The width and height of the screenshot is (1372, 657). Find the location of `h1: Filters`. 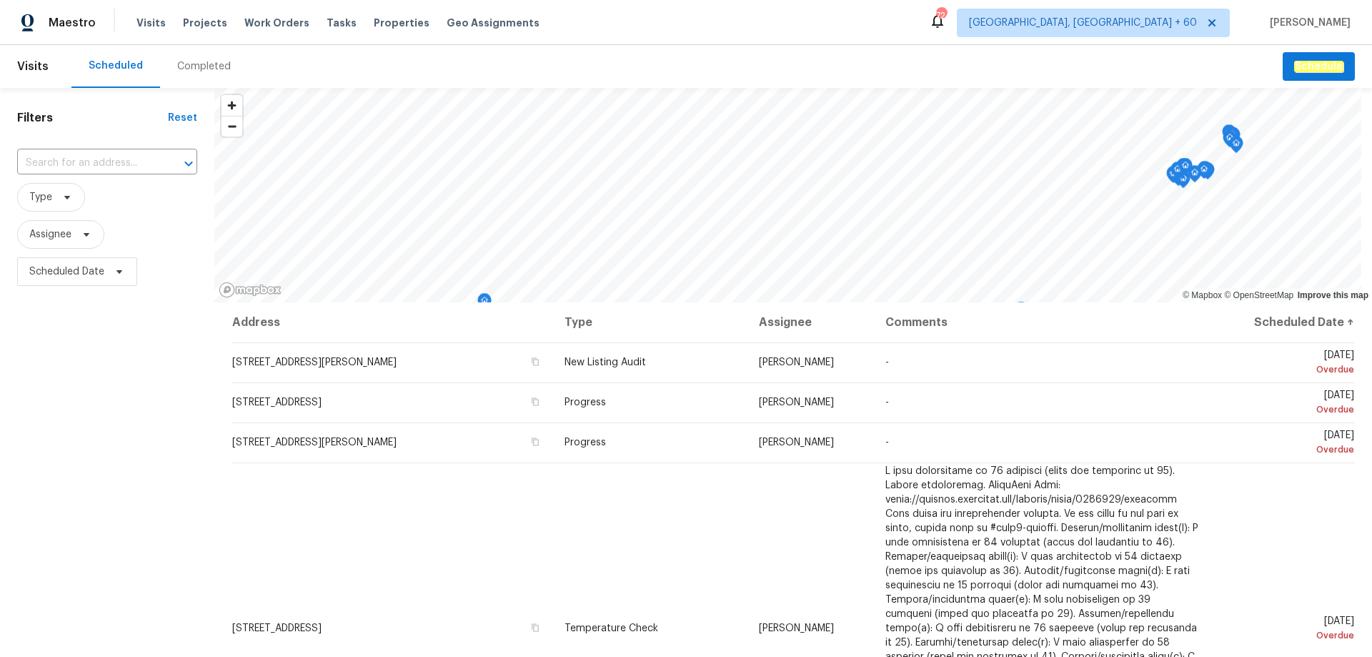

h1: Filters is located at coordinates (92, 118).